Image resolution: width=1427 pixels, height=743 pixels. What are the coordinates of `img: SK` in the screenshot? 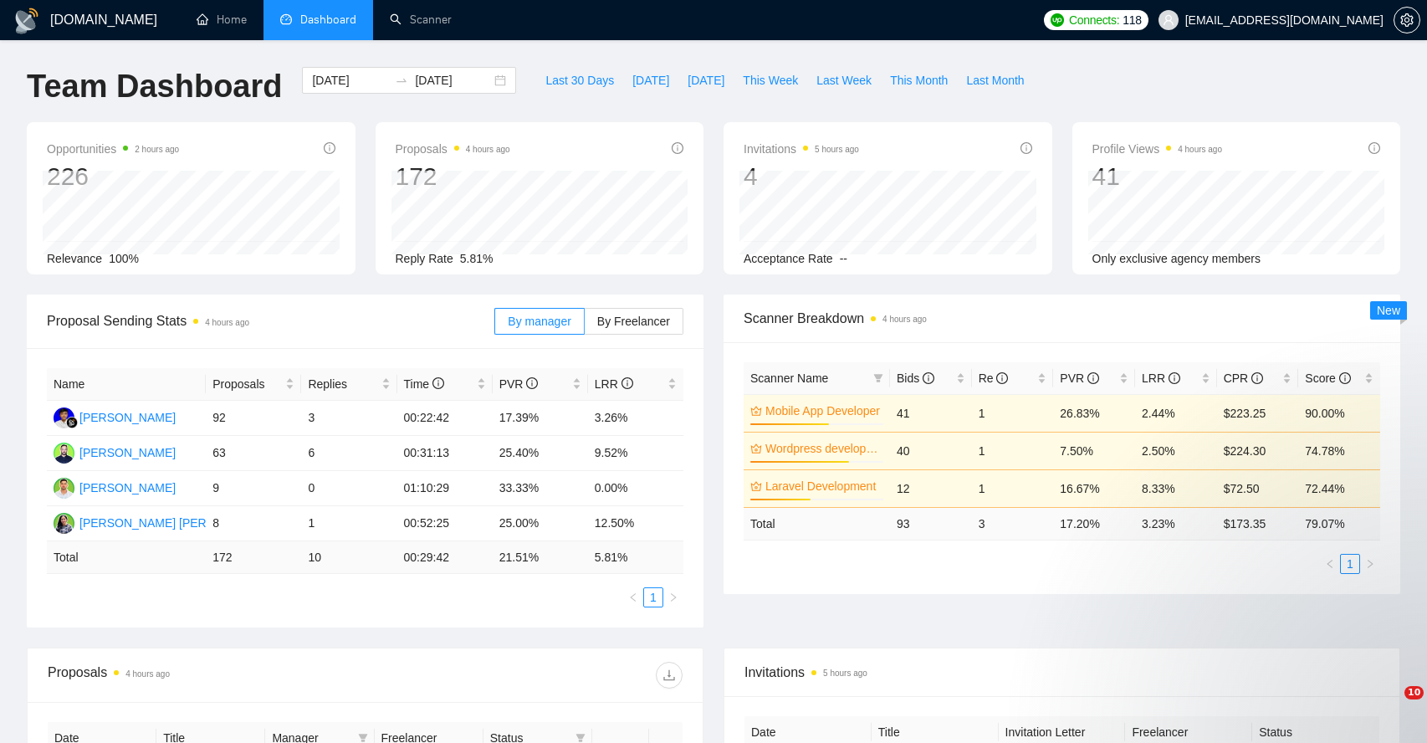 It's located at (64, 453).